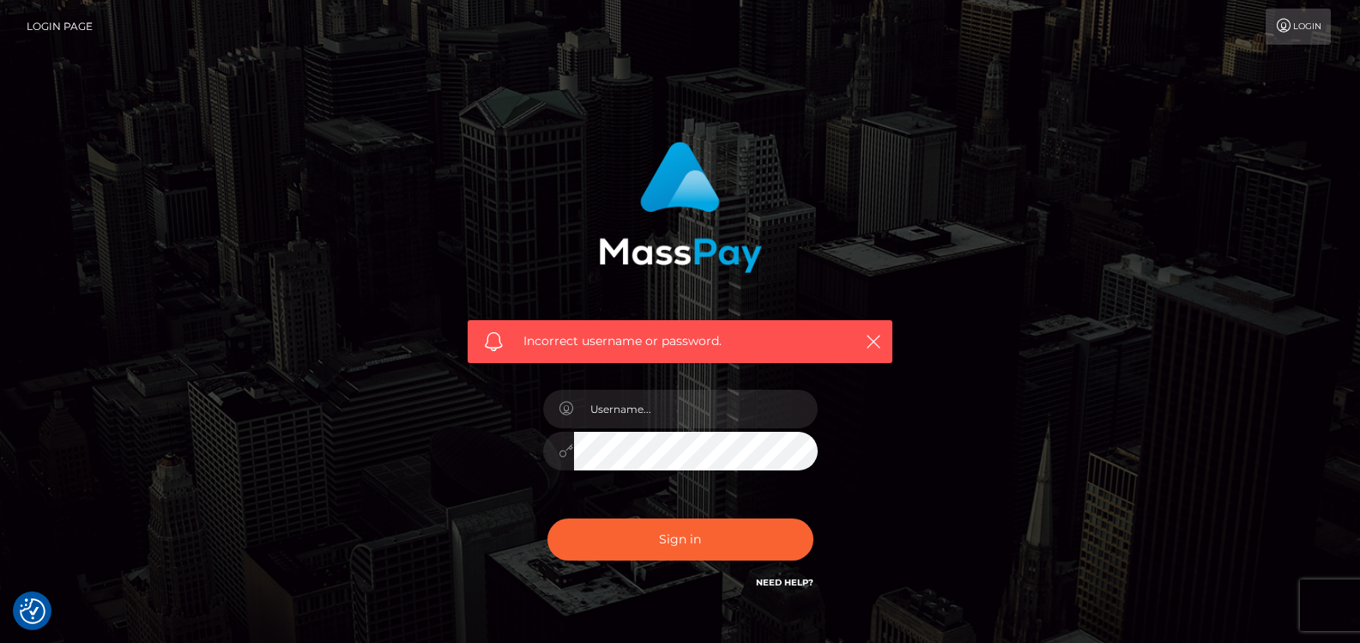 The image size is (1360, 643). Describe the element at coordinates (680, 207) in the screenshot. I see `img: MassPay Login` at that location.